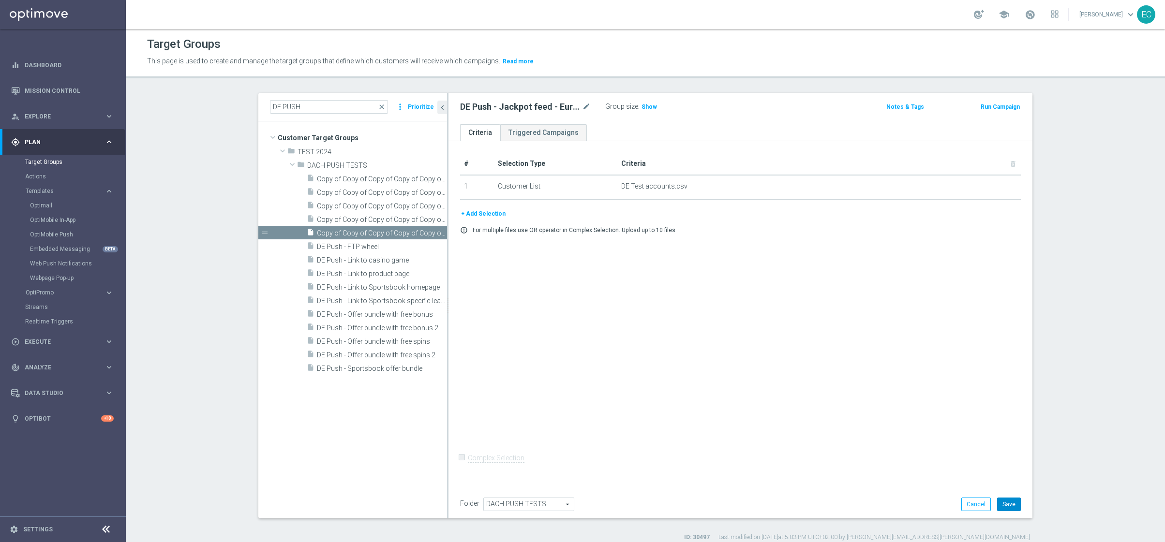 This screenshot has height=542, width=1165. Describe the element at coordinates (470, 504) in the screenshot. I see `label: Folder` at that location.